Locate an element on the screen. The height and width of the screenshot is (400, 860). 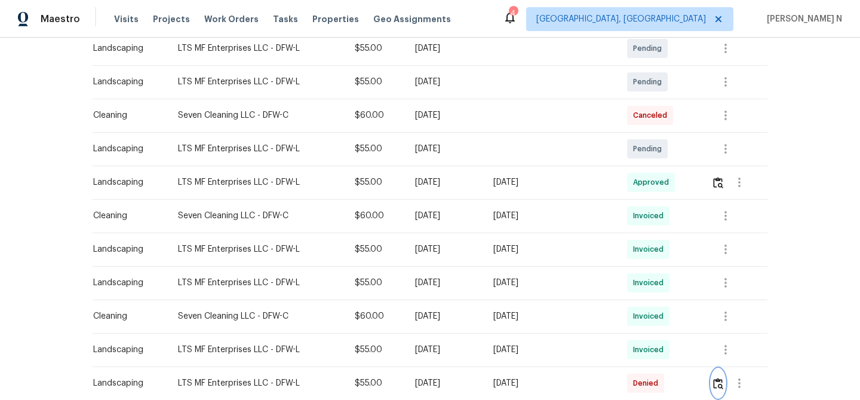
span: Visits is located at coordinates (126, 19).